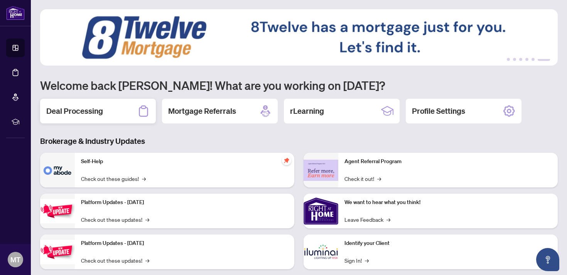 This screenshot has height=275, width=567. I want to click on img: Platform Updates - July 8, 2025, so click(57, 252).